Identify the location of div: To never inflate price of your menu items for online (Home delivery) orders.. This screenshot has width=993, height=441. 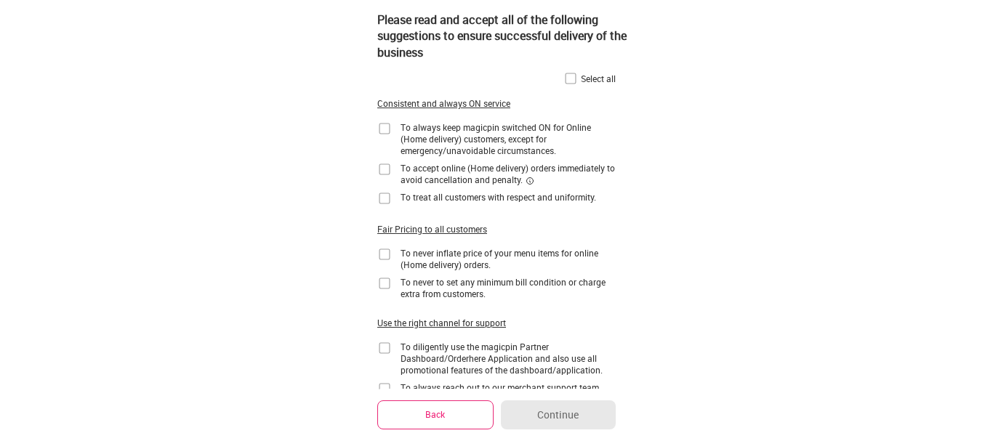
(508, 259).